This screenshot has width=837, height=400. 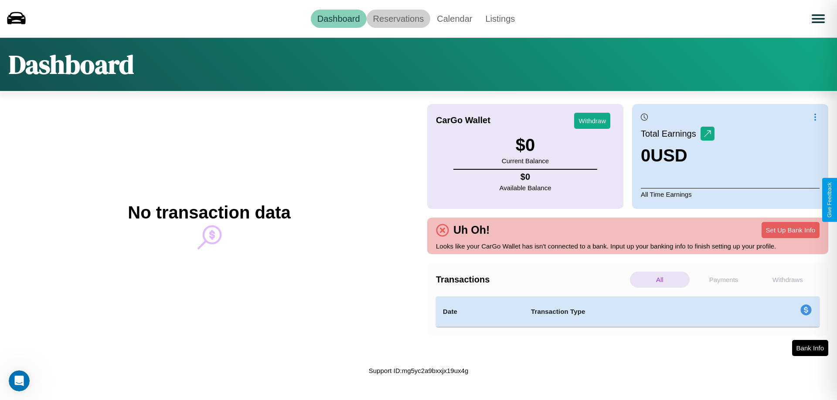 What do you see at coordinates (500, 19) in the screenshot?
I see `a: Listings` at bounding box center [500, 19].